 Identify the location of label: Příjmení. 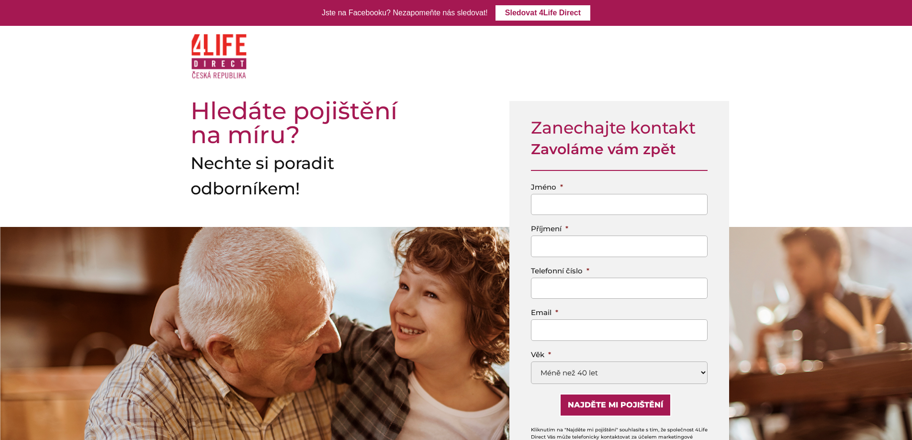
(550, 229).